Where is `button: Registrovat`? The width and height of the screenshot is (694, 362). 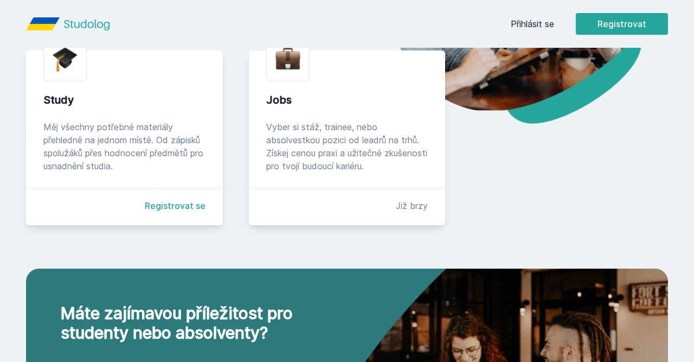
button: Registrovat is located at coordinates (622, 24).